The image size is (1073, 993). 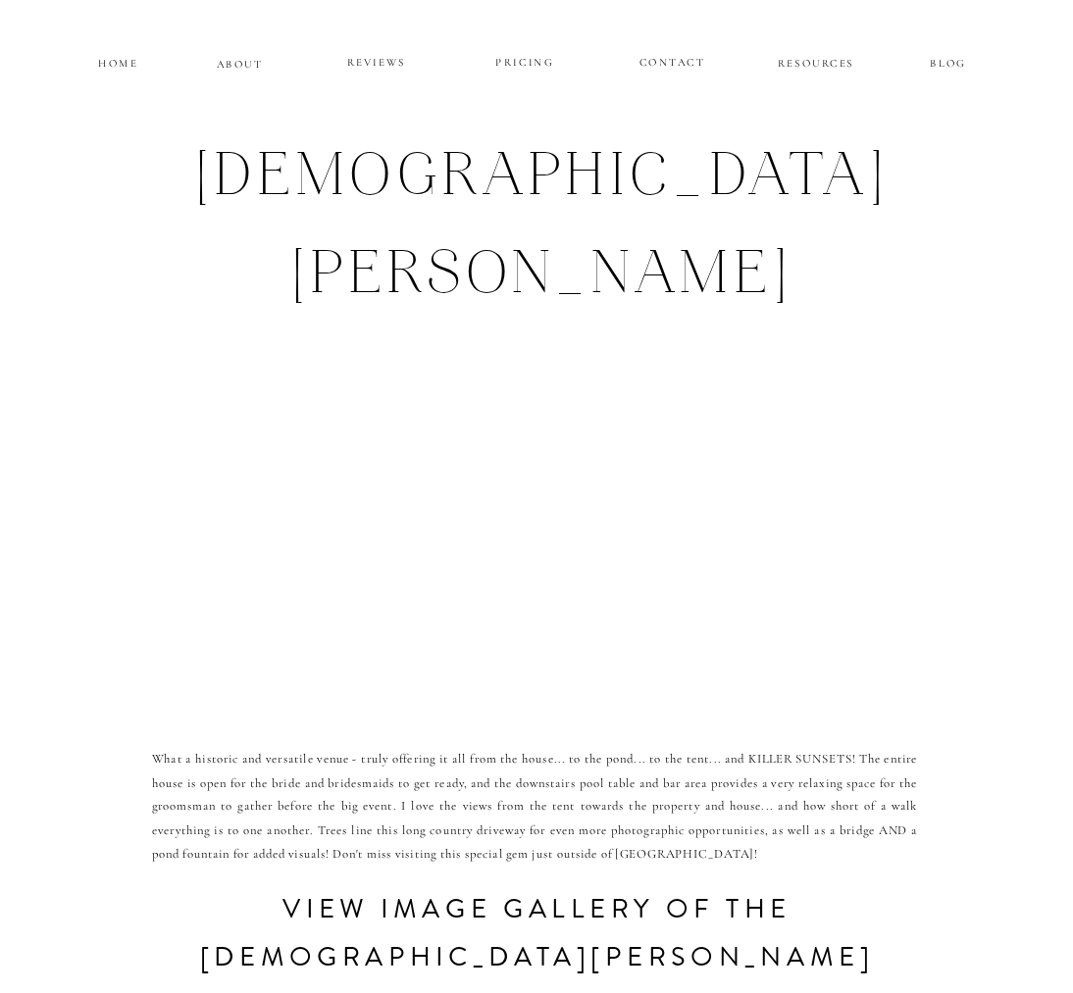 I want to click on p: HOME, so click(x=119, y=61).